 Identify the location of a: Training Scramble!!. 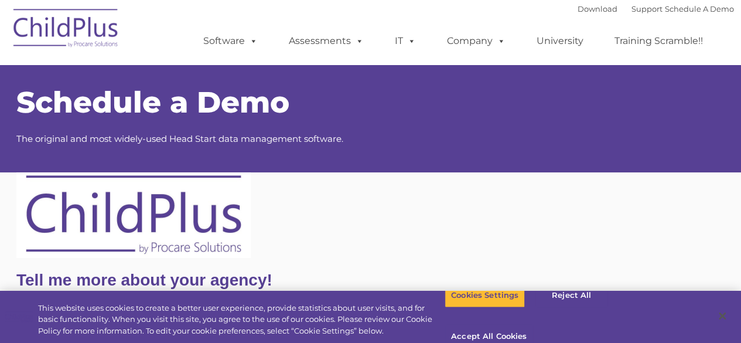
(659, 41).